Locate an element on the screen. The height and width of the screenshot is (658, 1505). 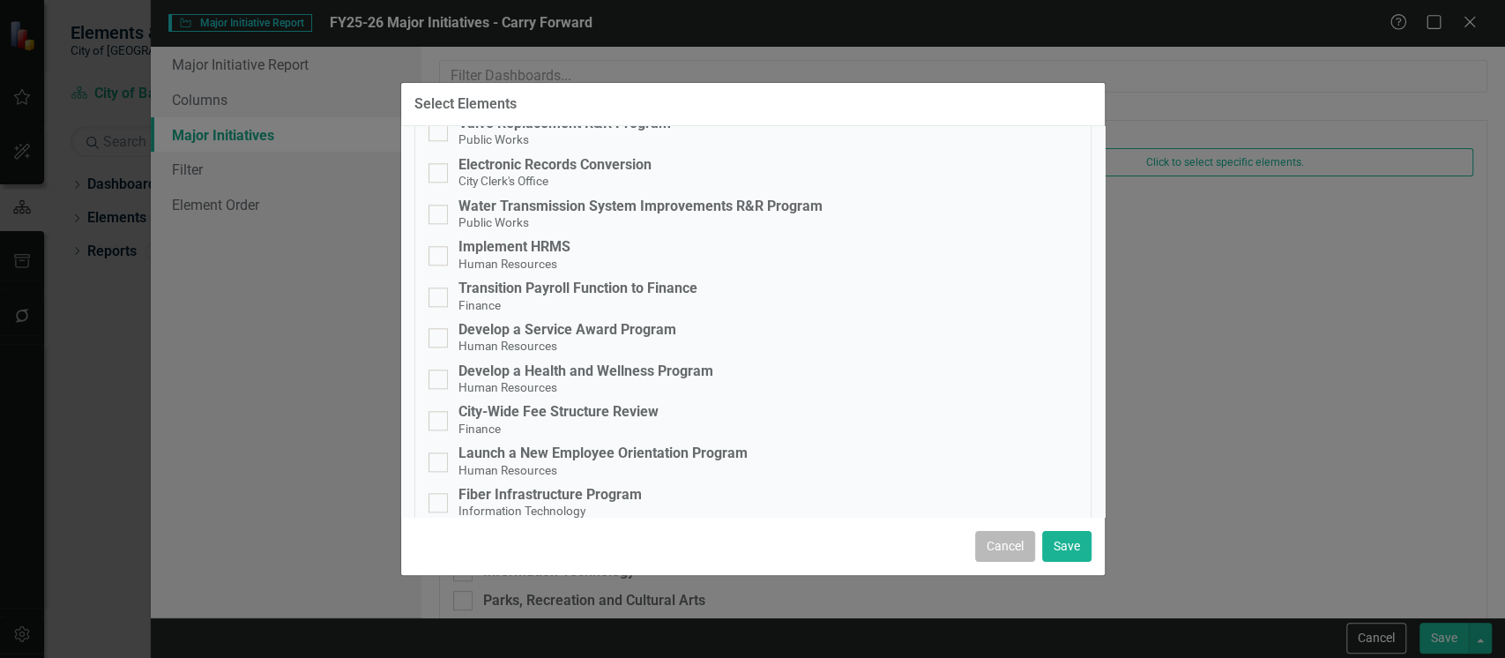
div: Launch a New Employee Orientation Program is located at coordinates (603, 453).